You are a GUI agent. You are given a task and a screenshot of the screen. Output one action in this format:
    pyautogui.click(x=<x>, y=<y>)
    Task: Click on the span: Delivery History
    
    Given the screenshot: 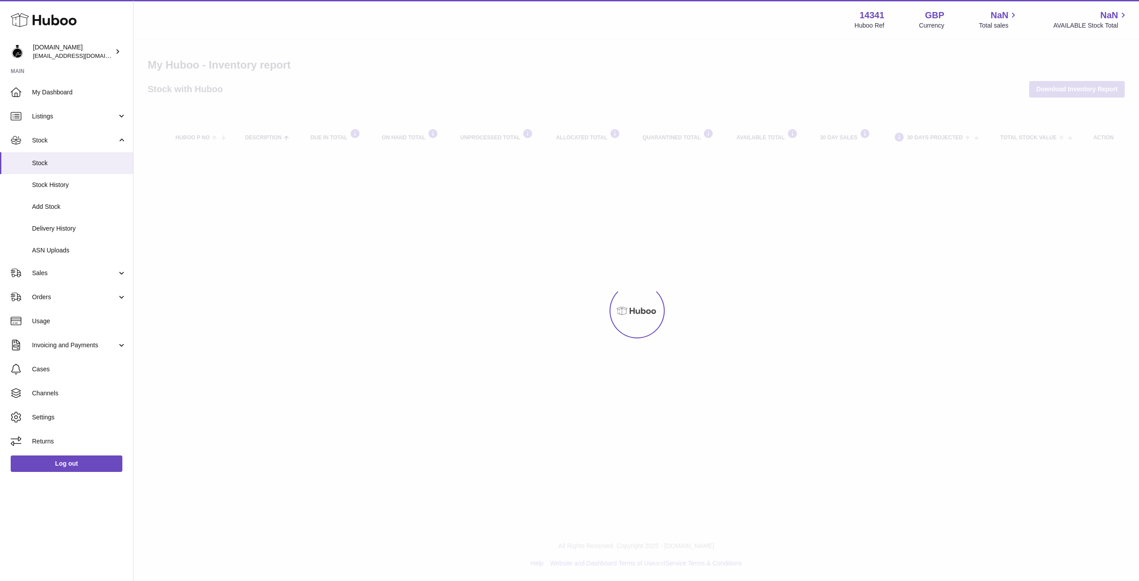 What is the action you would take?
    pyautogui.click(x=79, y=228)
    